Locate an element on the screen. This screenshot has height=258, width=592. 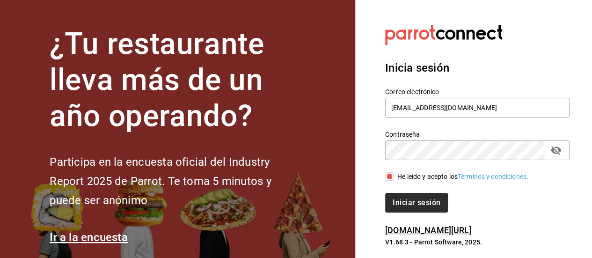
button: Iniciar sesión is located at coordinates (417, 203).